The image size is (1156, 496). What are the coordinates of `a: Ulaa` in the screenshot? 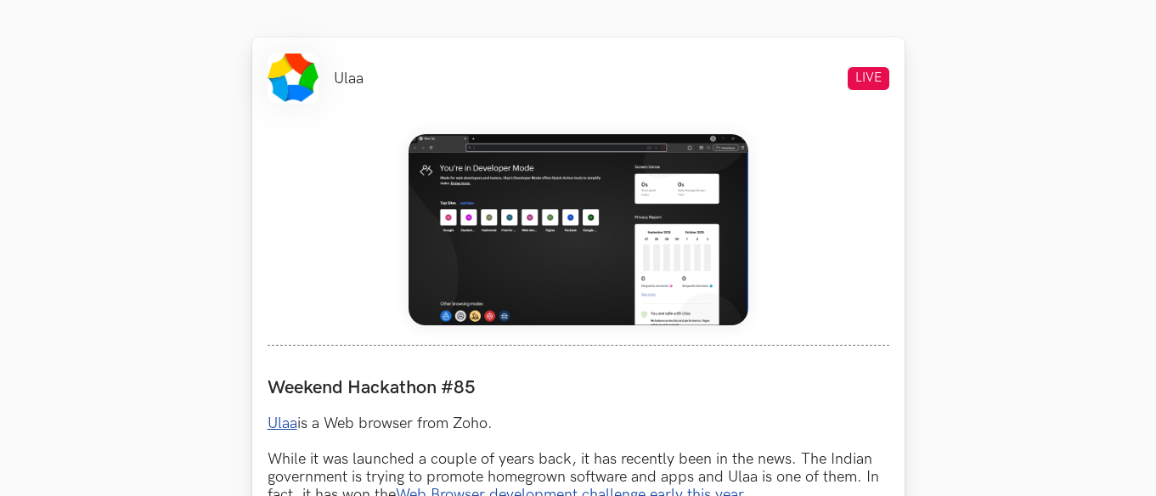 It's located at (282, 423).